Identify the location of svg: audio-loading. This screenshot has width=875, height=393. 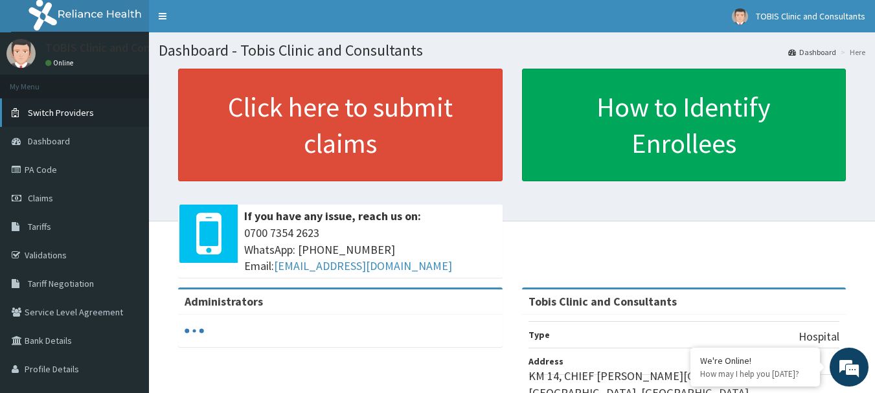
(194, 331).